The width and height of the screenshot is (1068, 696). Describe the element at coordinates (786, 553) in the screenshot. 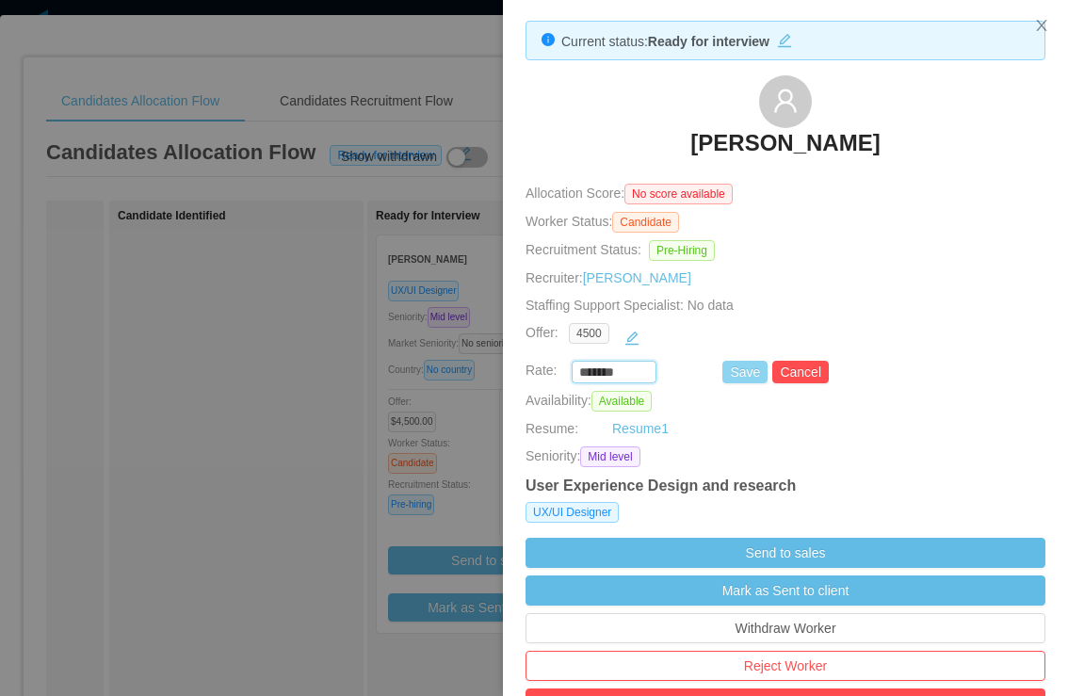

I see `button: Send to sales` at that location.